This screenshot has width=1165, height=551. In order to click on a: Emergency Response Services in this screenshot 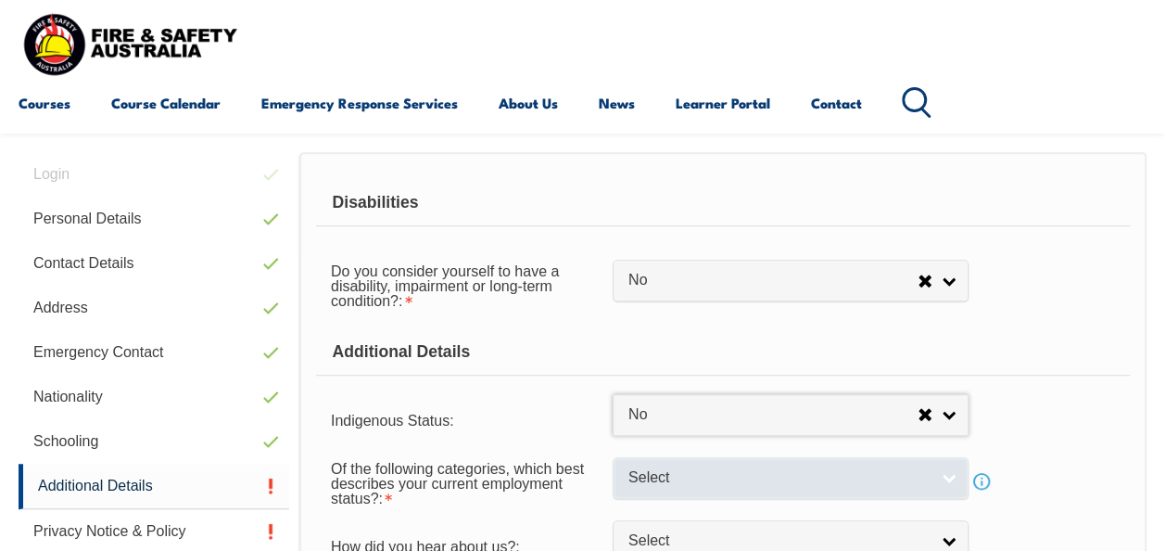, I will do `click(360, 103)`.